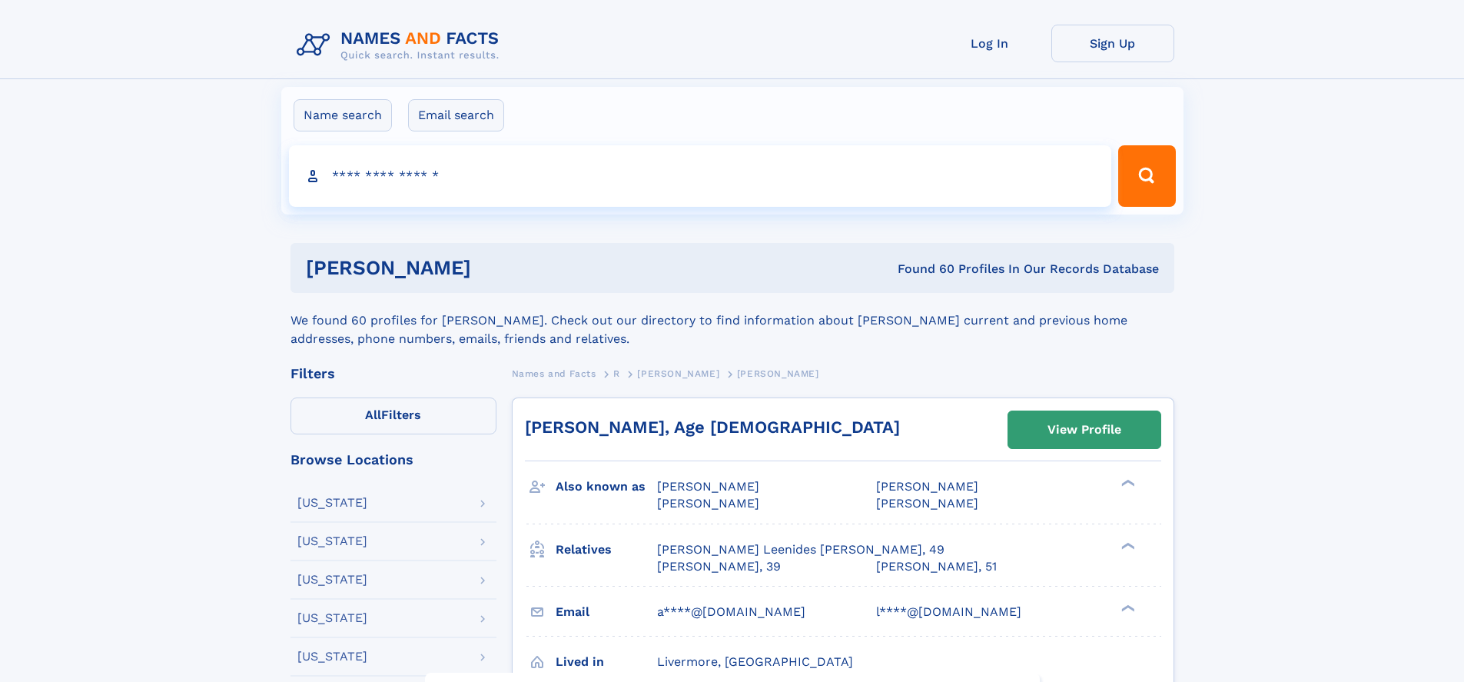  What do you see at coordinates (606, 549) in the screenshot?
I see `h3: Relatives` at bounding box center [606, 549].